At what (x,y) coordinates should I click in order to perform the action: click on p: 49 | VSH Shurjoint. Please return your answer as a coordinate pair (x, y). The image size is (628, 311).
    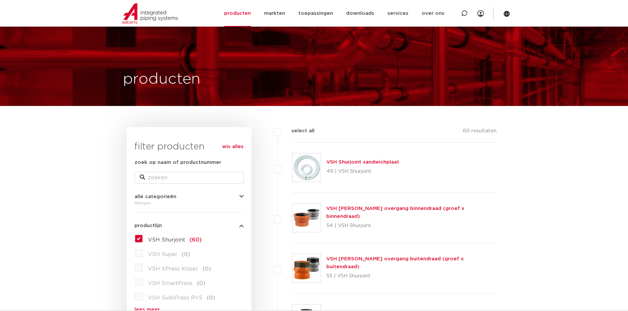
    Looking at the image, I should click on (363, 172).